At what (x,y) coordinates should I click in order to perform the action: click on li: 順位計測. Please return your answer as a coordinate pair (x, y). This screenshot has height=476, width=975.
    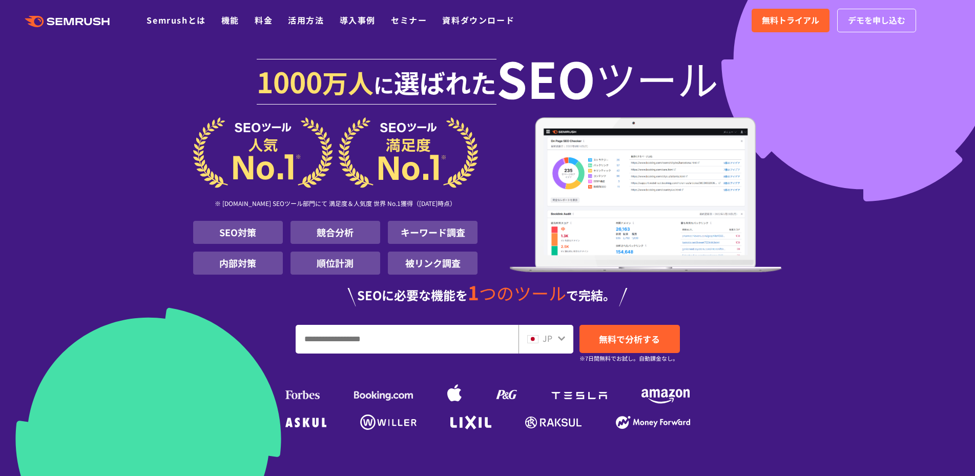
    Looking at the image, I should click on (335, 263).